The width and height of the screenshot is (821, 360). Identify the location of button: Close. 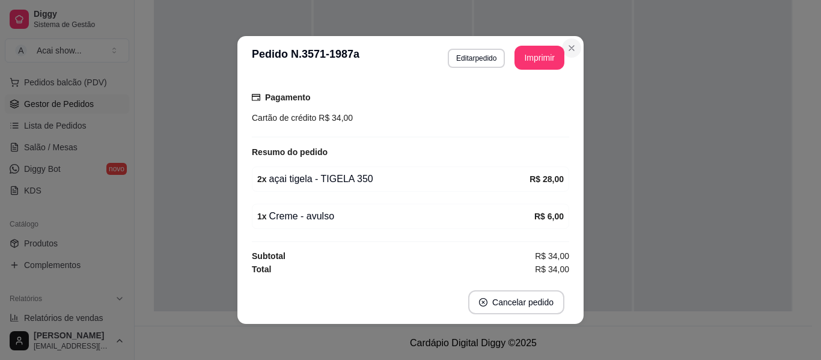
(572, 48).